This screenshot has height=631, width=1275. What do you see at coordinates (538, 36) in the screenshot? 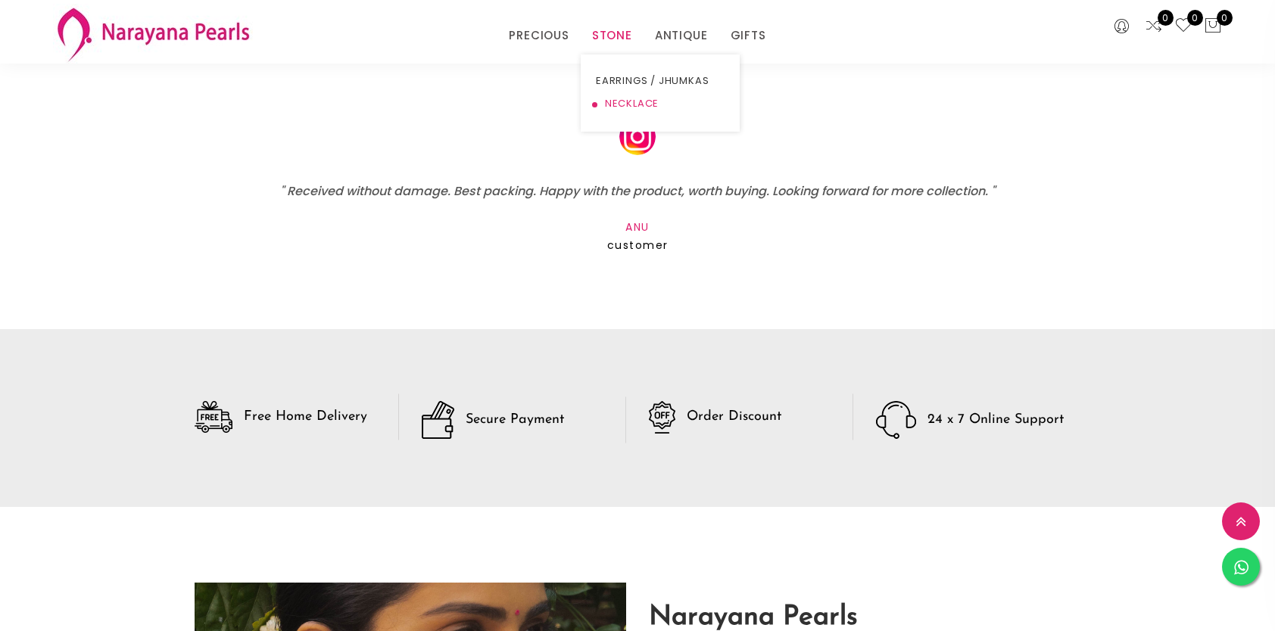
I see `a: PRECIOUS` at bounding box center [538, 36].